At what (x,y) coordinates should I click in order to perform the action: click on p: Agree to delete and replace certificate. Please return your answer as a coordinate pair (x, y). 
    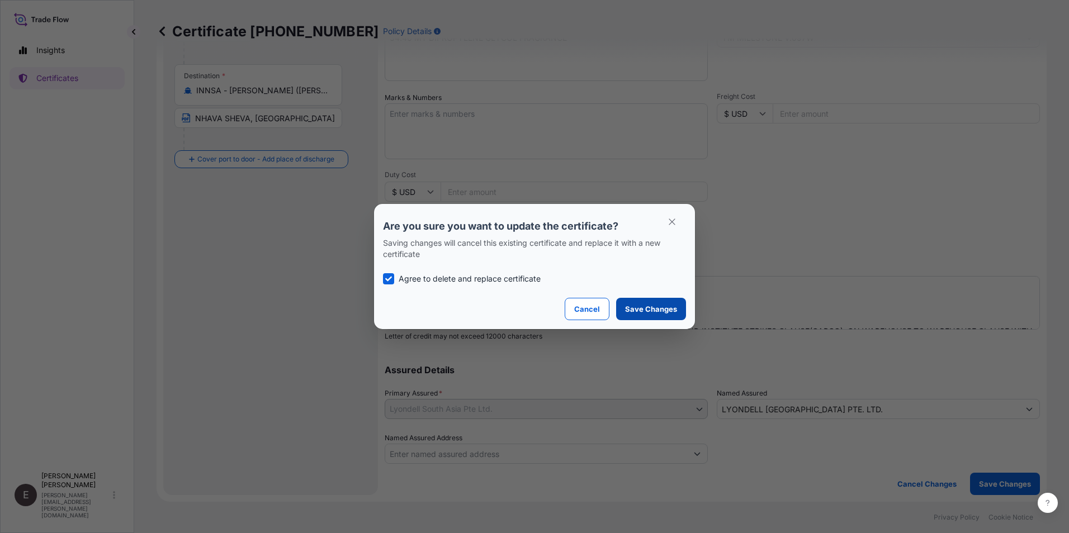
    Looking at the image, I should click on (470, 279).